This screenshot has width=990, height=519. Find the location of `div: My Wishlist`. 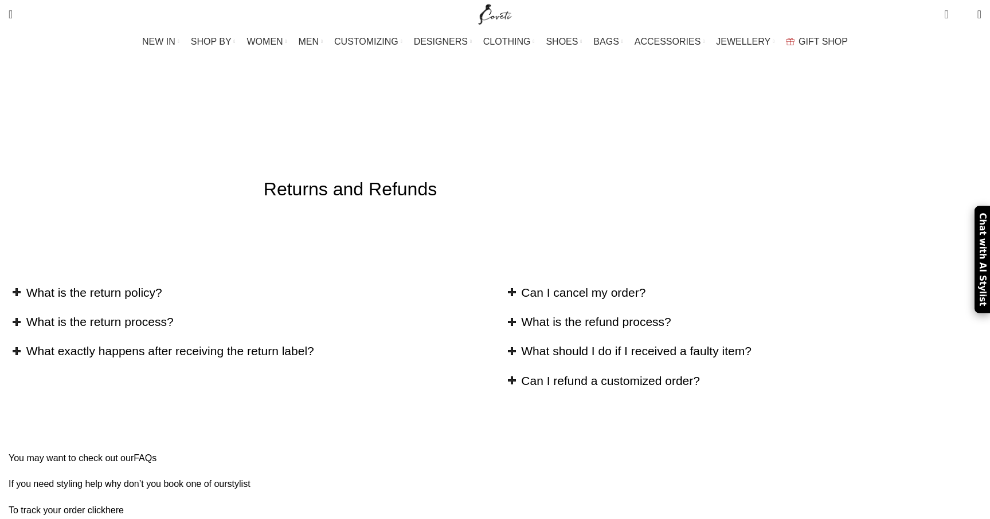

div: My Wishlist is located at coordinates (963, 14).